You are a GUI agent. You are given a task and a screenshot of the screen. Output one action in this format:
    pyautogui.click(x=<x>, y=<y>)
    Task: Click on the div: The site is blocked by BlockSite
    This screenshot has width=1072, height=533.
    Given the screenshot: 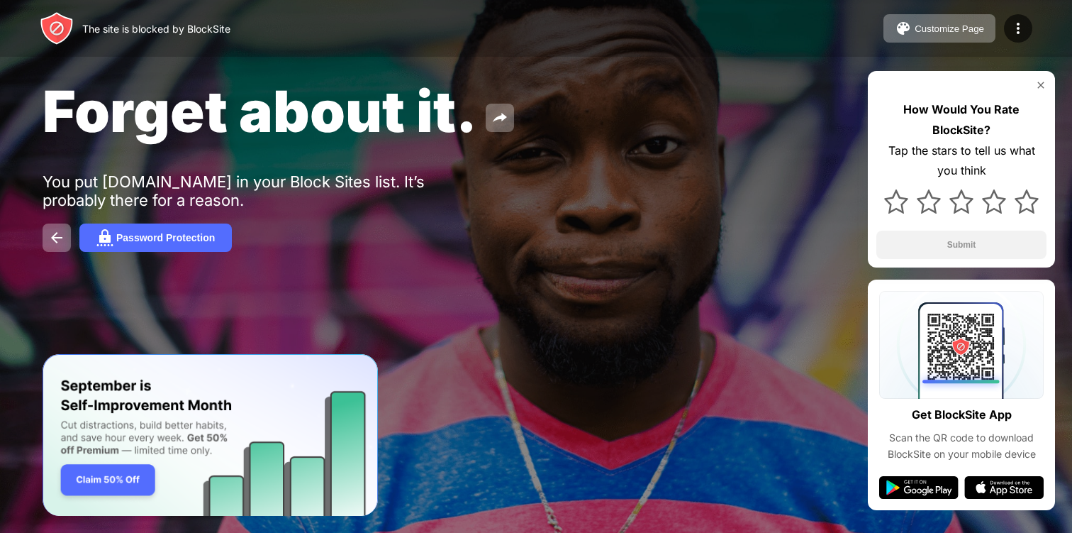 What is the action you would take?
    pyautogui.click(x=156, y=28)
    